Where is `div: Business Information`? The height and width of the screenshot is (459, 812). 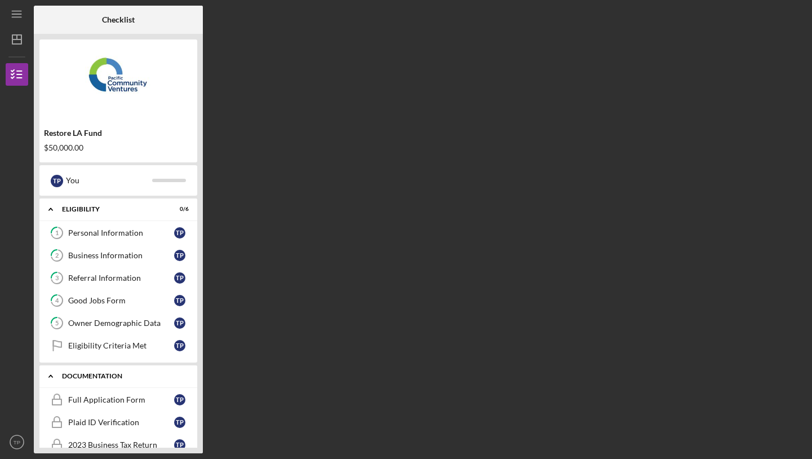 div: Business Information is located at coordinates (121, 255).